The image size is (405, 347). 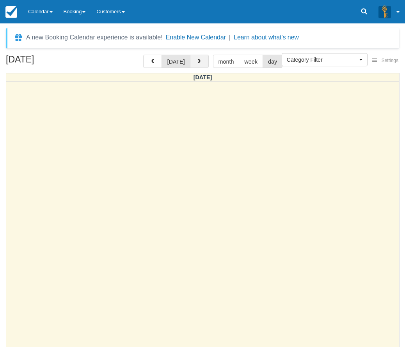 What do you see at coordinates (385, 12) in the screenshot?
I see `img: A3` at bounding box center [385, 12].